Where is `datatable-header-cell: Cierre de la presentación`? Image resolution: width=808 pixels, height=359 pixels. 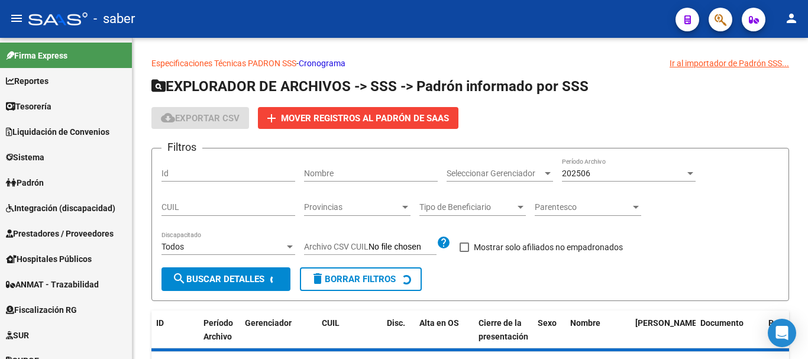
datatable-header-cell: Cierre de la presentación is located at coordinates (503, 330).